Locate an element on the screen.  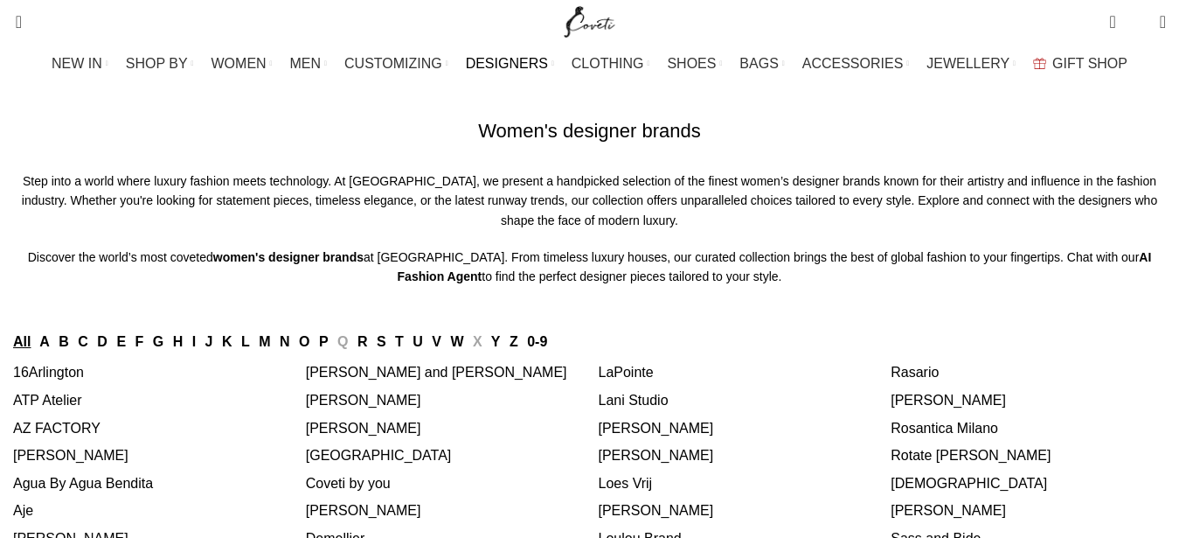
a: LaPointe is located at coordinates (626, 372).